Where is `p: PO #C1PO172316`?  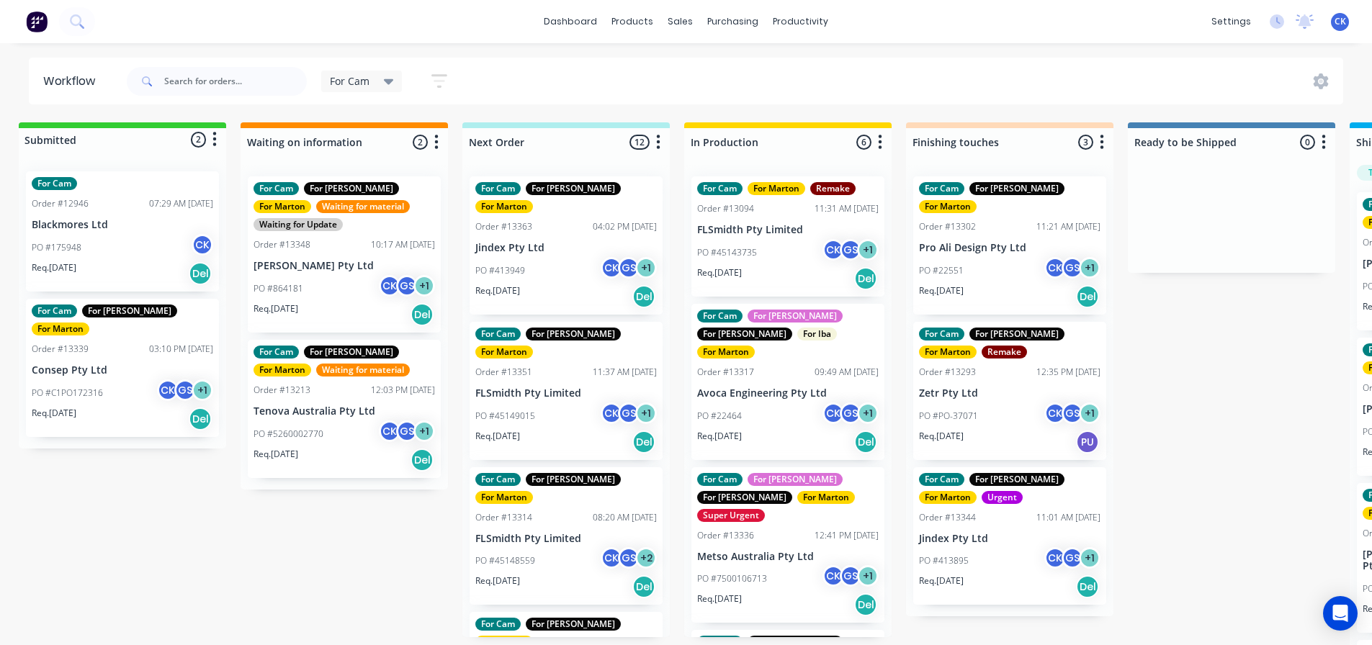 p: PO #C1PO172316 is located at coordinates (67, 393).